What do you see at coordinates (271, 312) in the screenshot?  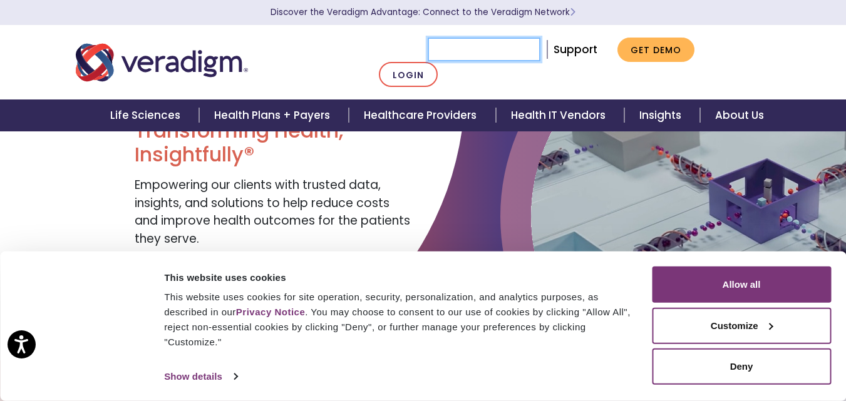 I see `a: Privacy Notice` at bounding box center [271, 312].